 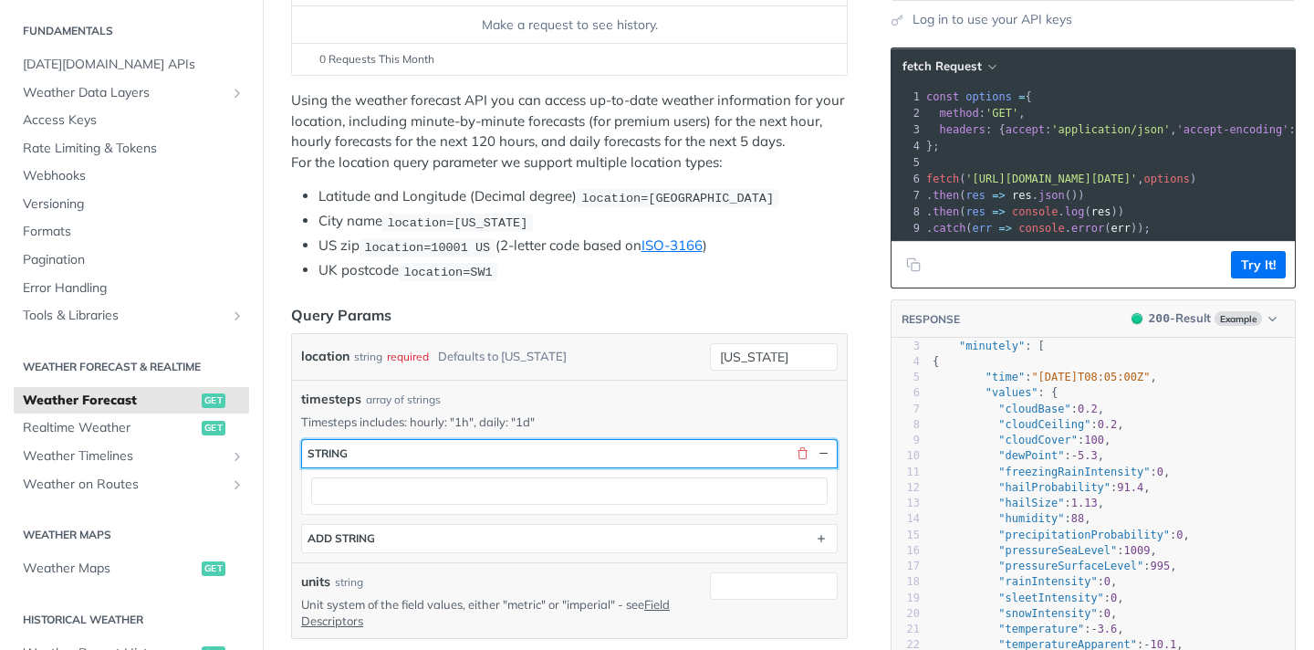 I want to click on span: "temperature", so click(x=1041, y=629).